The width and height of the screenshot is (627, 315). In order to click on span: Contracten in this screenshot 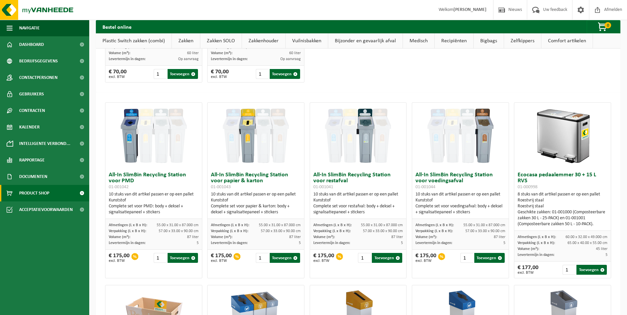, I will do `click(32, 111)`.